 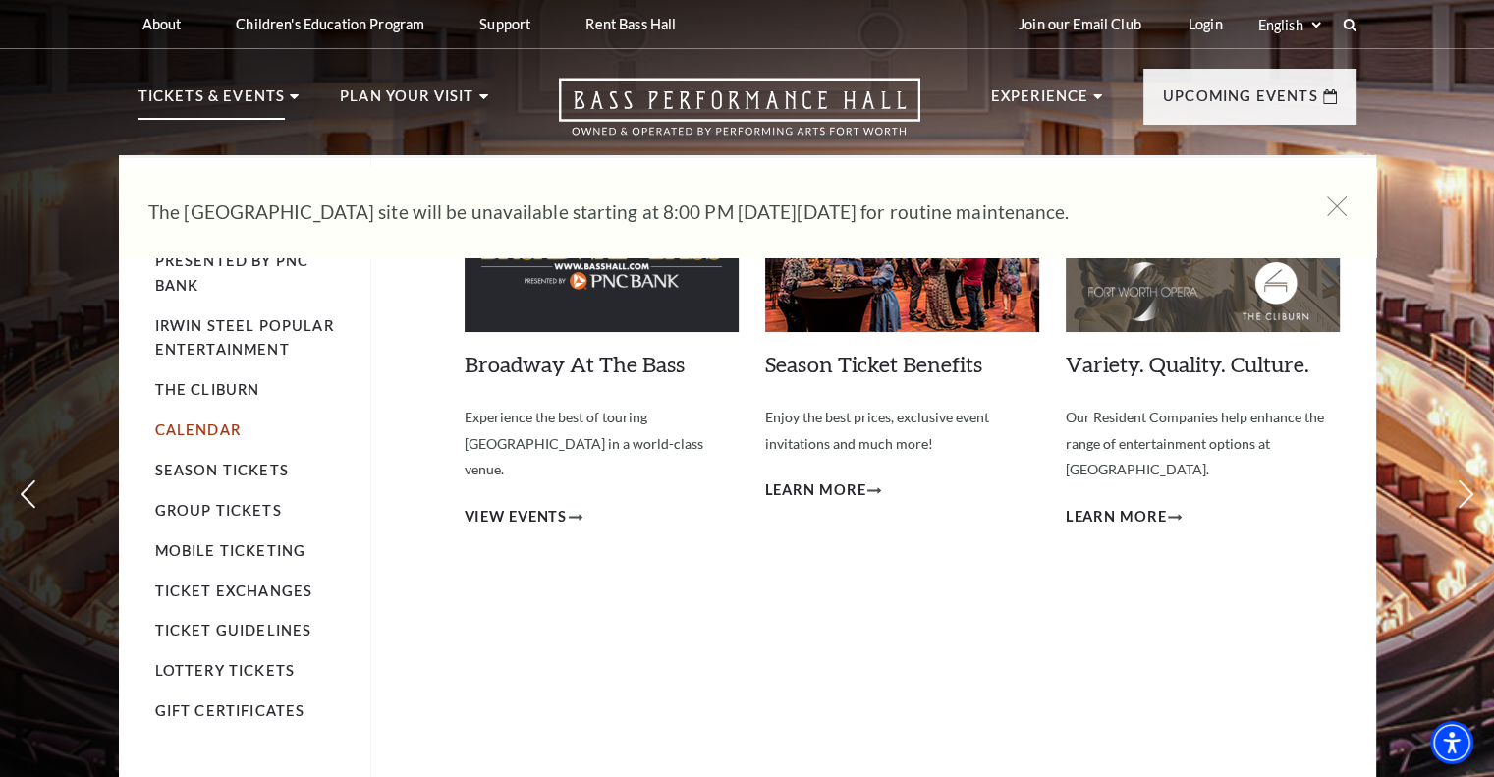 I want to click on a: The Cliburn, so click(x=207, y=389).